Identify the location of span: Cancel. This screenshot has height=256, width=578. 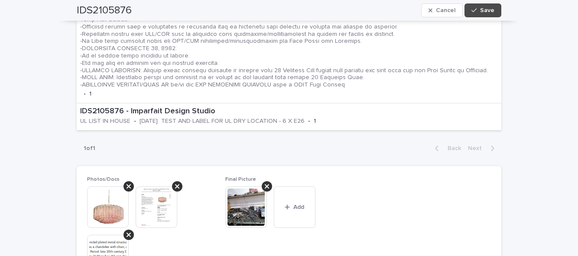
(445, 10).